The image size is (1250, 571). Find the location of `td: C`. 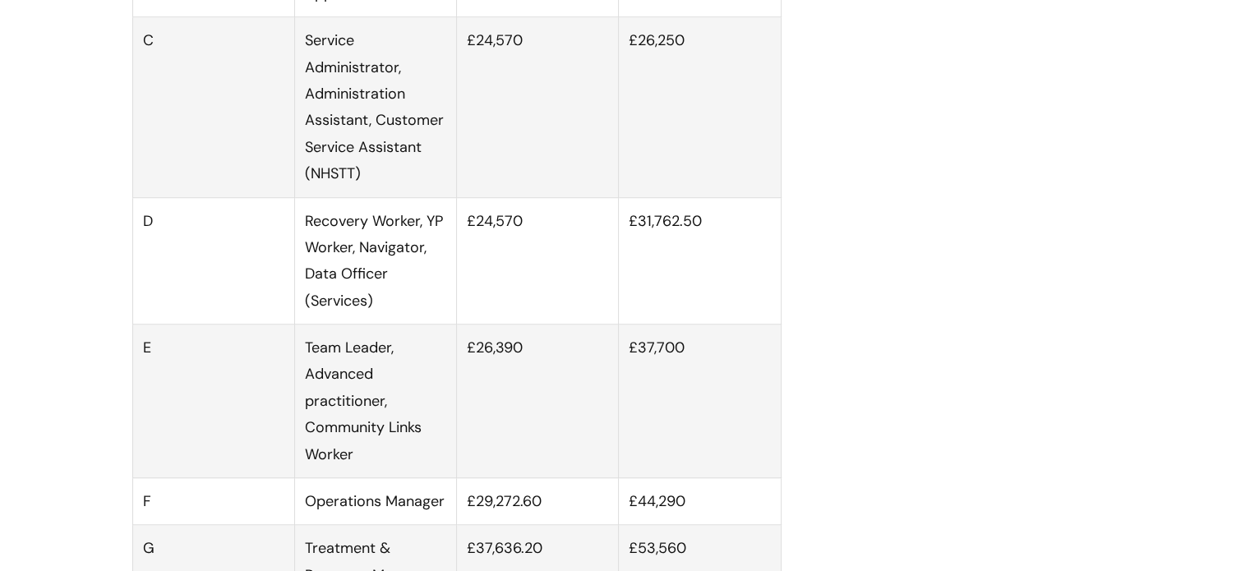

td: C is located at coordinates (213, 107).